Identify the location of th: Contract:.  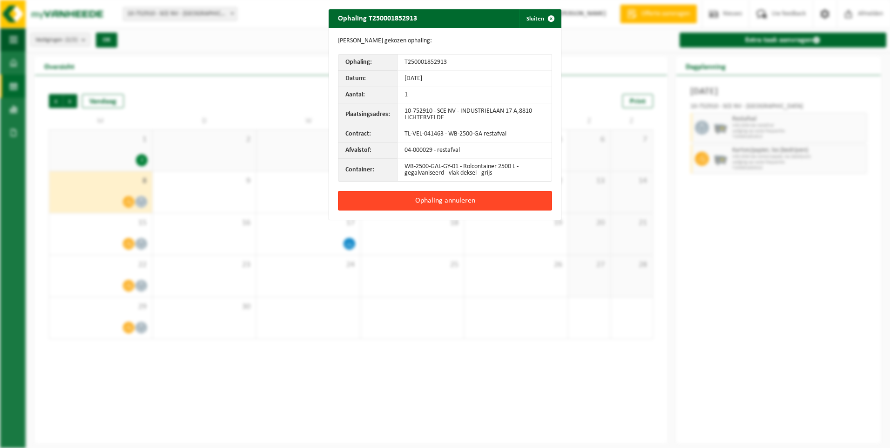
(368, 134).